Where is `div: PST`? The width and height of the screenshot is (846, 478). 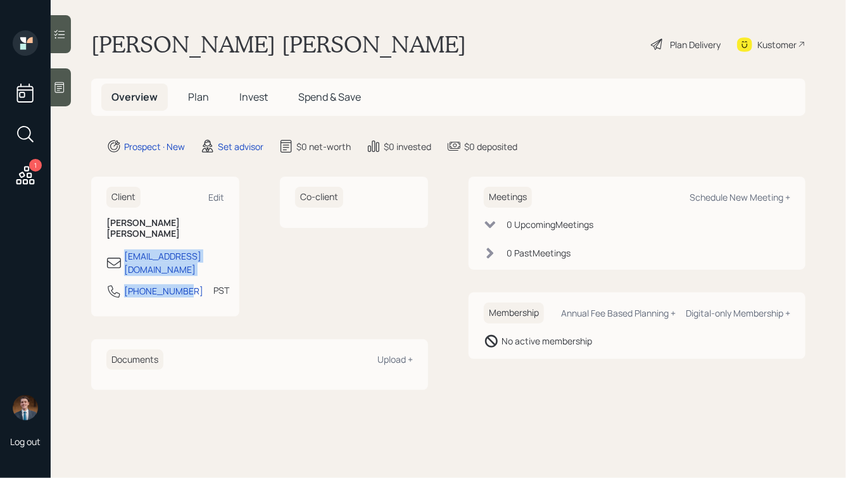 div: PST is located at coordinates (221, 290).